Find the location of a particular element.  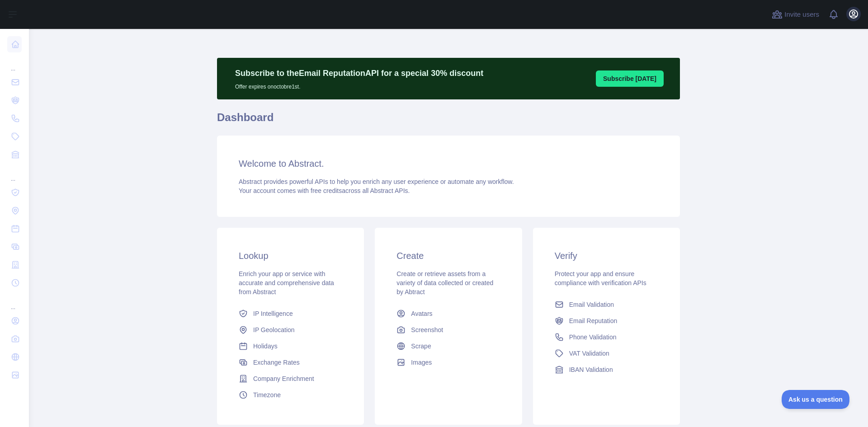

h3: Welcome to Abstract. is located at coordinates (448, 164).